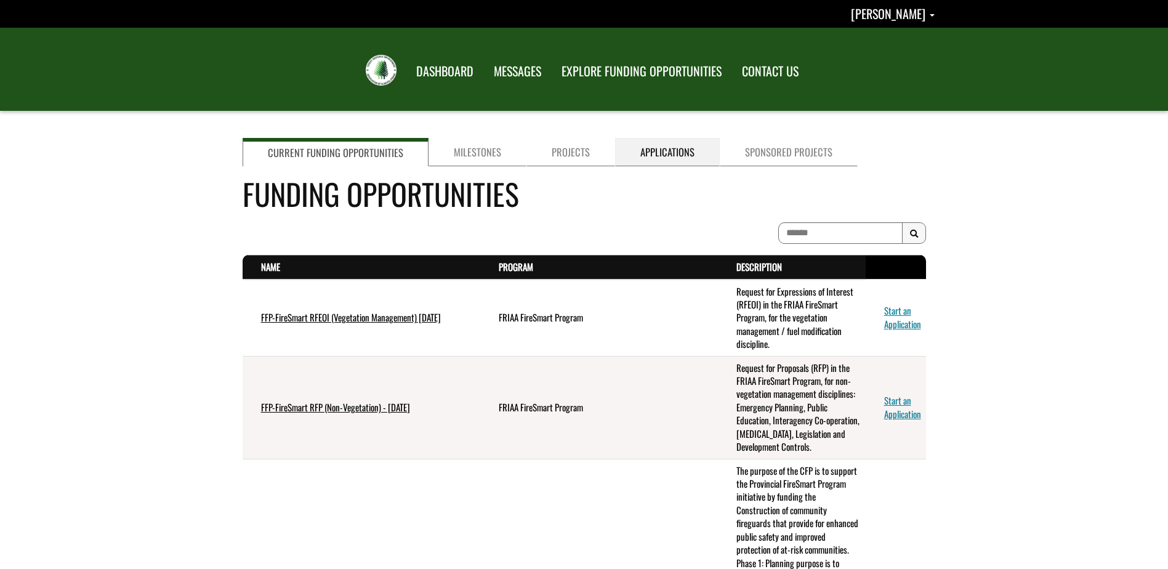 Image resolution: width=1168 pixels, height=569 pixels. I want to click on button: Search Results, so click(914, 233).